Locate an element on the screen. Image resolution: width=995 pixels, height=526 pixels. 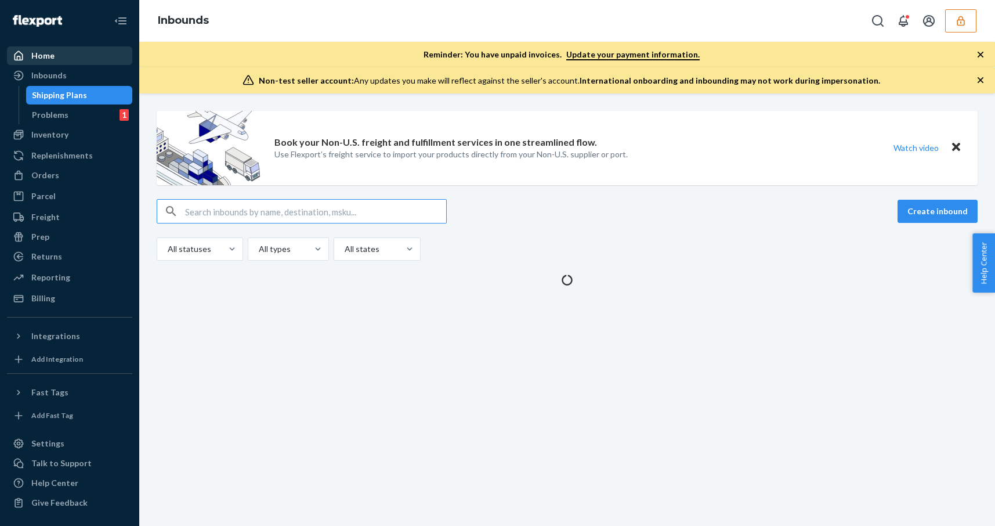
button: Open notifications is located at coordinates (903, 21).